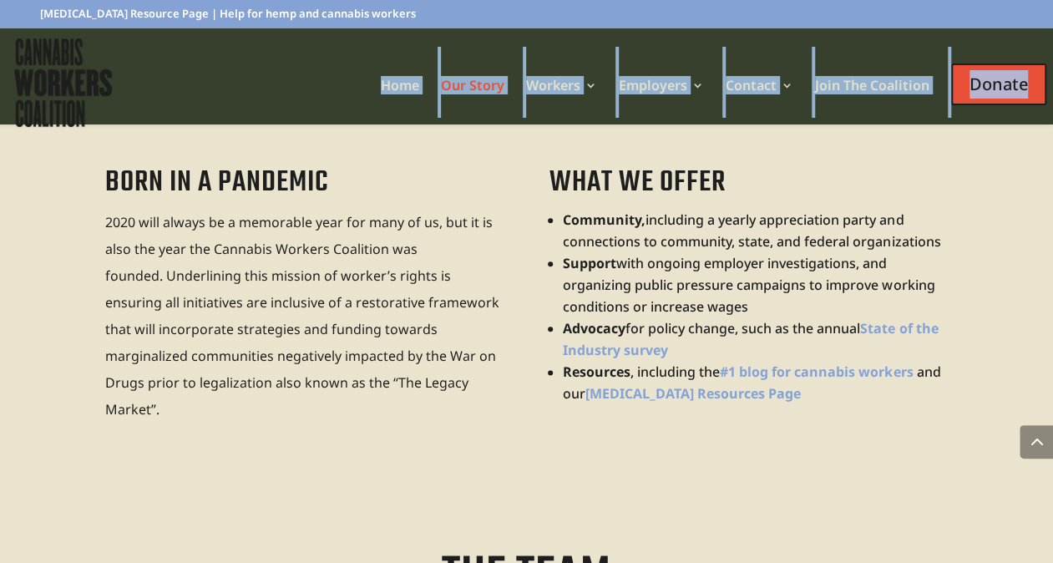 The width and height of the screenshot is (1053, 563). What do you see at coordinates (594, 328) in the screenshot?
I see `b: Advocacy` at bounding box center [594, 328].